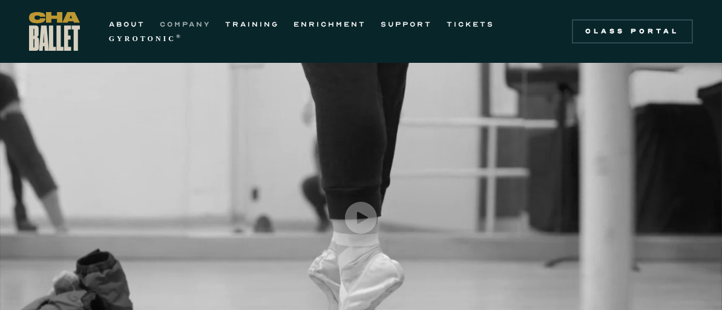 This screenshot has width=722, height=310. Describe the element at coordinates (54, 31) in the screenshot. I see `a: home` at that location.